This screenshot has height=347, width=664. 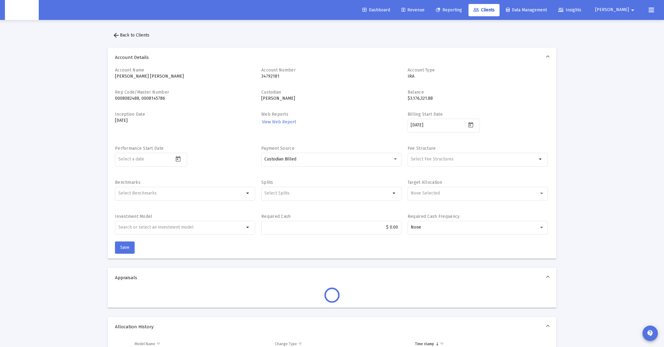 I want to click on label: Custodian, so click(x=271, y=92).